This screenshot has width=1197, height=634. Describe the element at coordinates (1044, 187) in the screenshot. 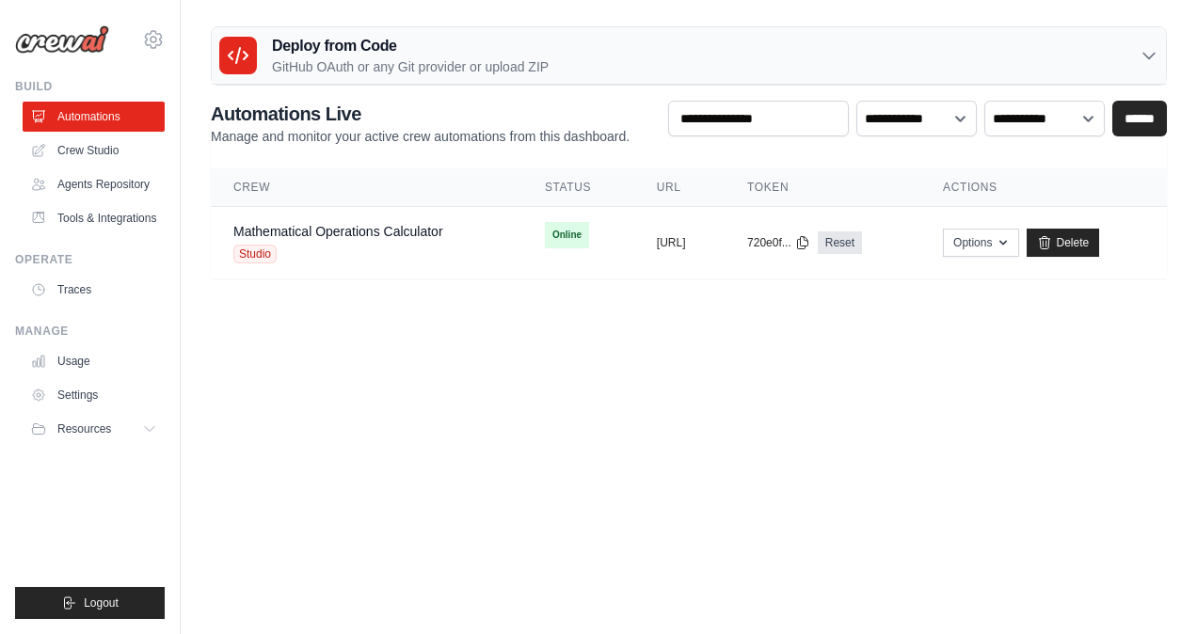

I see `th: Actions` at that location.